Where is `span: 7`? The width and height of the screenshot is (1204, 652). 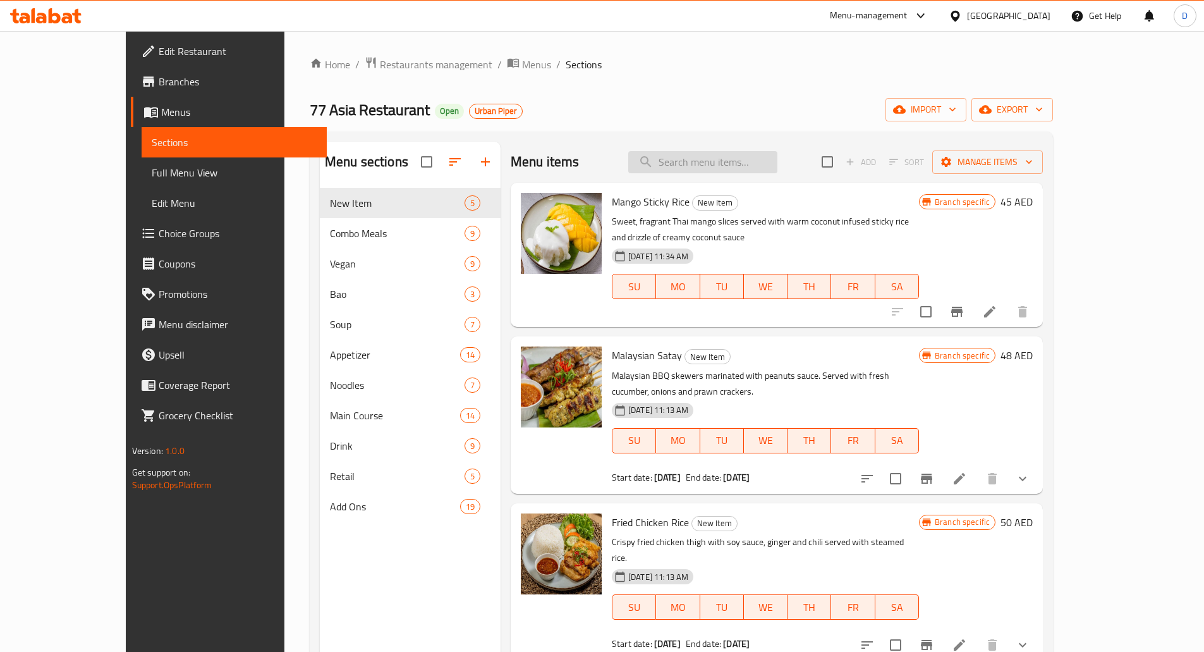
span: 7 is located at coordinates (472, 385).